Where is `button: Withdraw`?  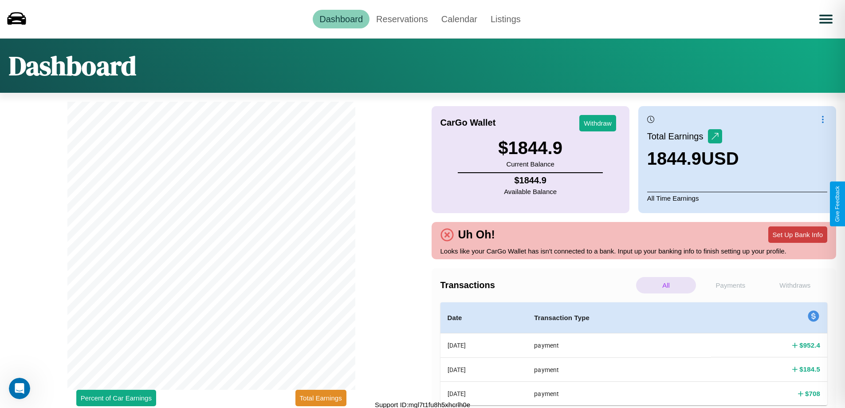 button: Withdraw is located at coordinates (597, 123).